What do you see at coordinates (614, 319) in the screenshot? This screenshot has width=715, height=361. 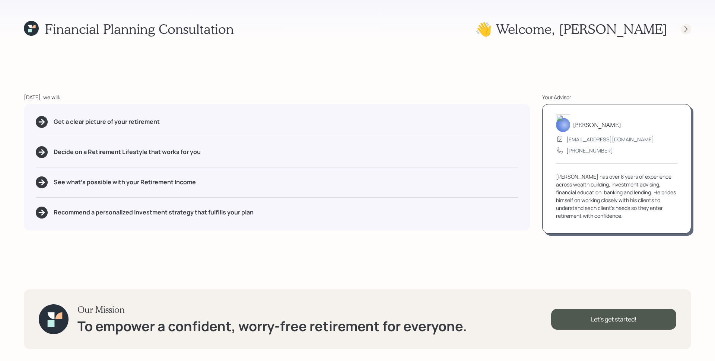 I see `div: Let's get started!` at bounding box center [614, 319].